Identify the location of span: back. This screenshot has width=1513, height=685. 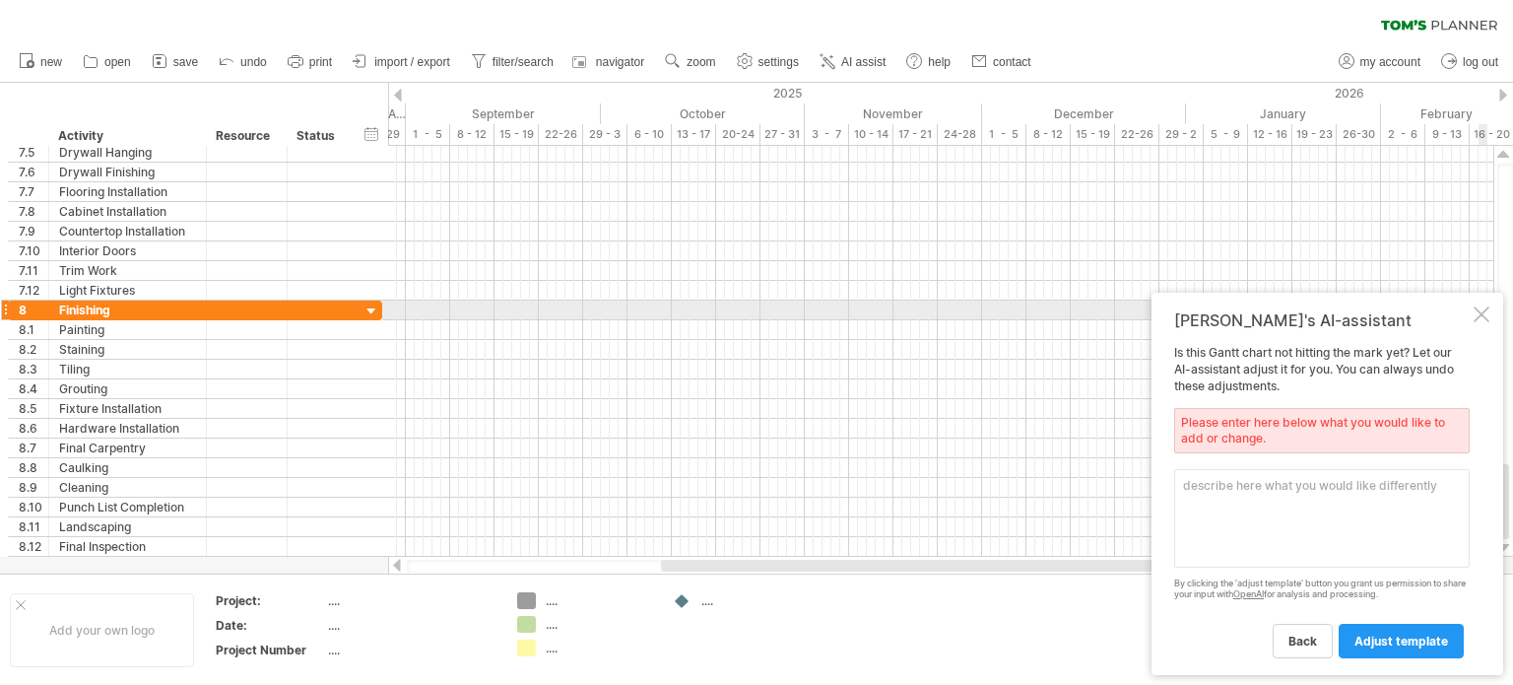
(1302, 640).